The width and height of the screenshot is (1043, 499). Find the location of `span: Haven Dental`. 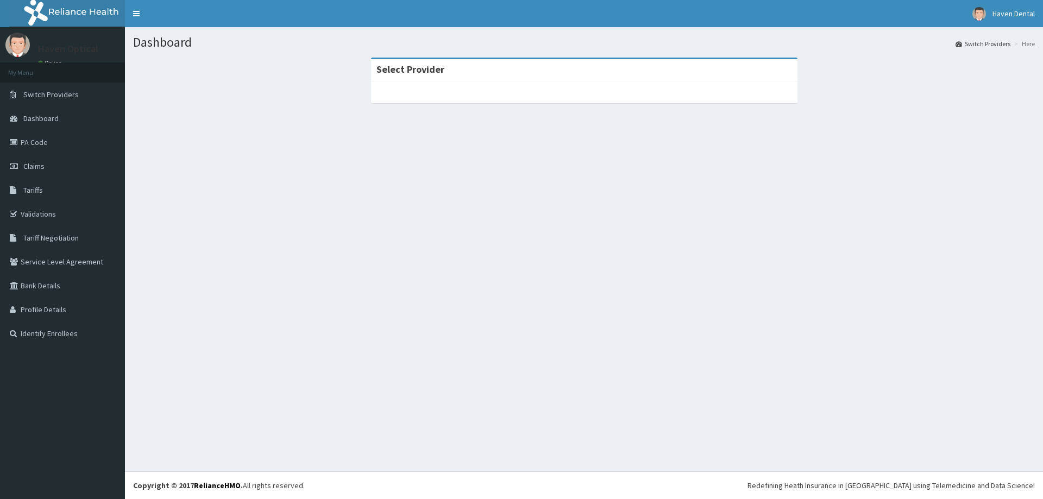

span: Haven Dental is located at coordinates (1014, 14).